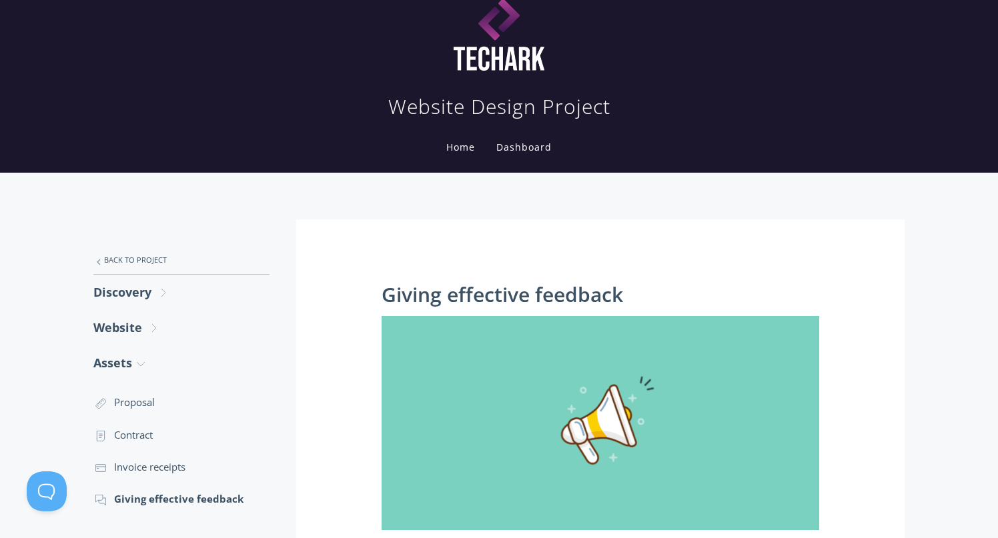 This screenshot has width=998, height=538. What do you see at coordinates (524, 147) in the screenshot?
I see `a: Dashboard` at bounding box center [524, 147].